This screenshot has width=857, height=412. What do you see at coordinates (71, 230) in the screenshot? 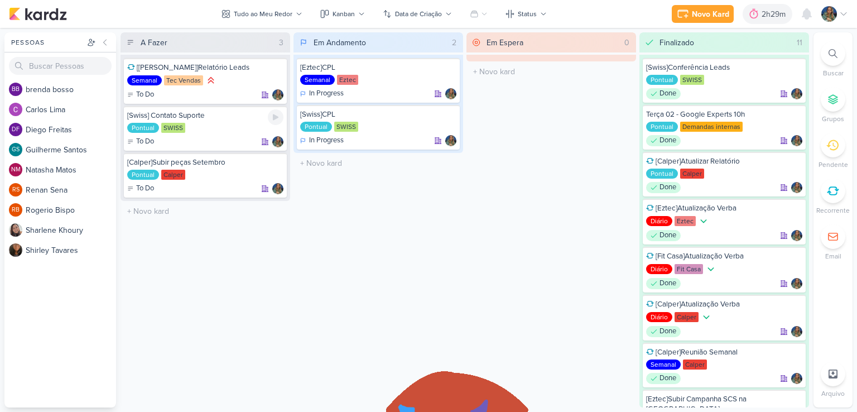
I see `div: S h a r l e n e K h o u r y` at bounding box center [71, 230].